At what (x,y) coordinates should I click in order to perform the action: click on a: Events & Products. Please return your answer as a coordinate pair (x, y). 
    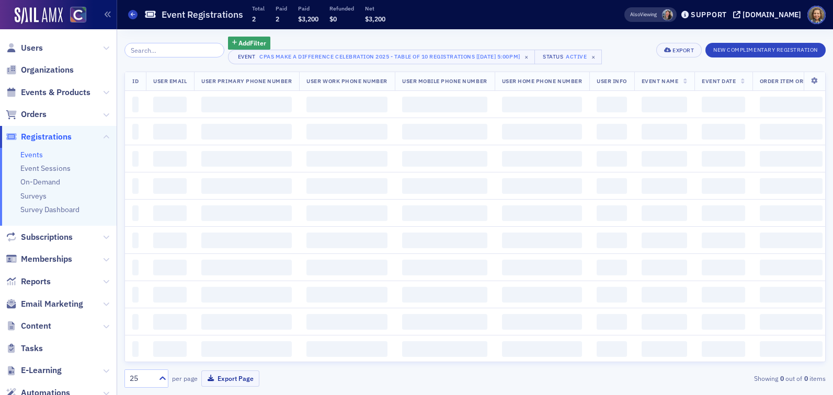
    Looking at the image, I should click on (48, 93).